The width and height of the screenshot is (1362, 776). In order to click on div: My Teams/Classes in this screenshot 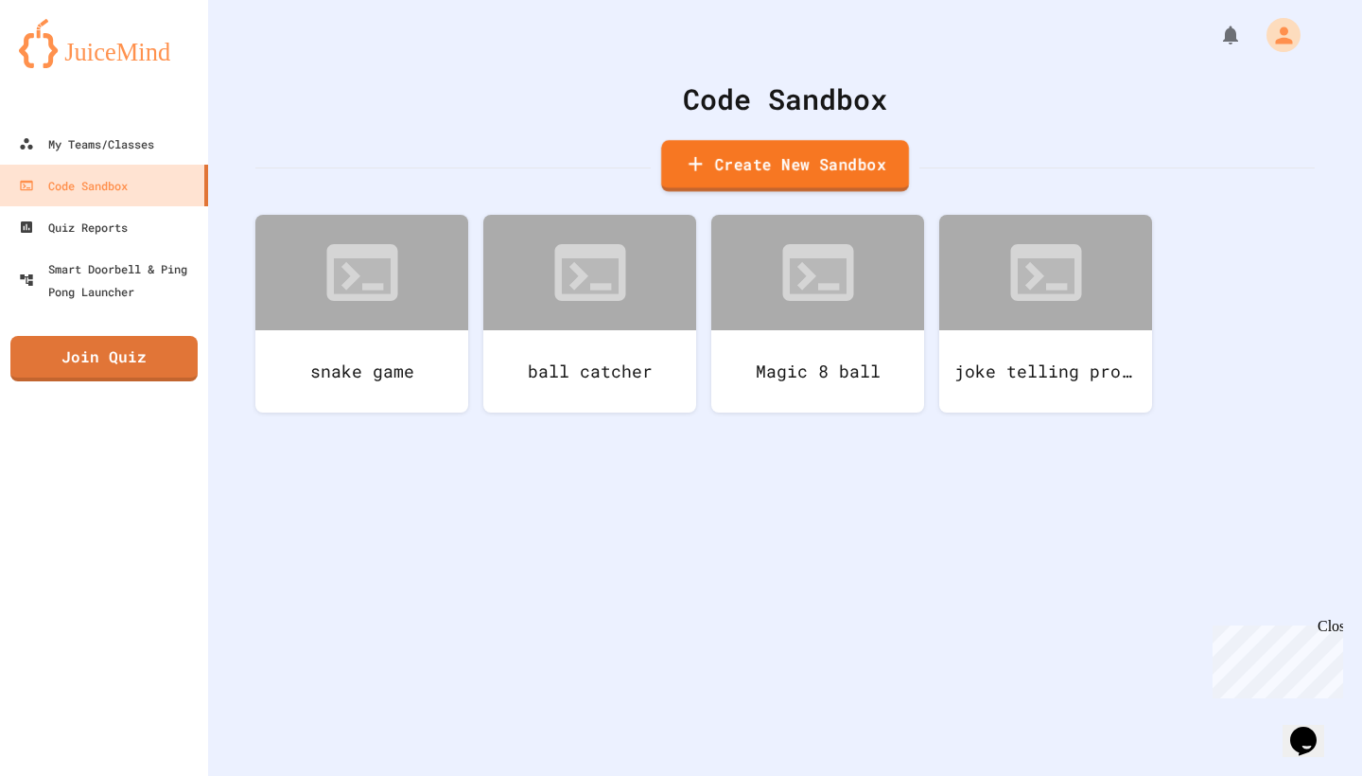, I will do `click(86, 144)`.